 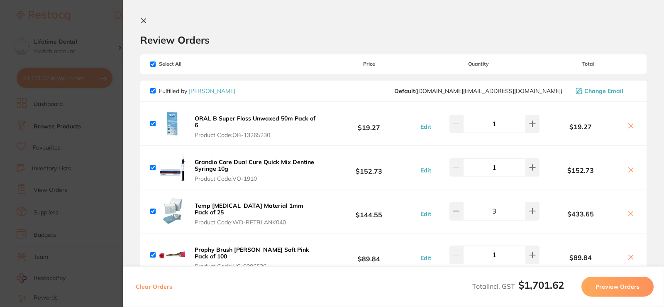 I want to click on b: Default, so click(x=405, y=91).